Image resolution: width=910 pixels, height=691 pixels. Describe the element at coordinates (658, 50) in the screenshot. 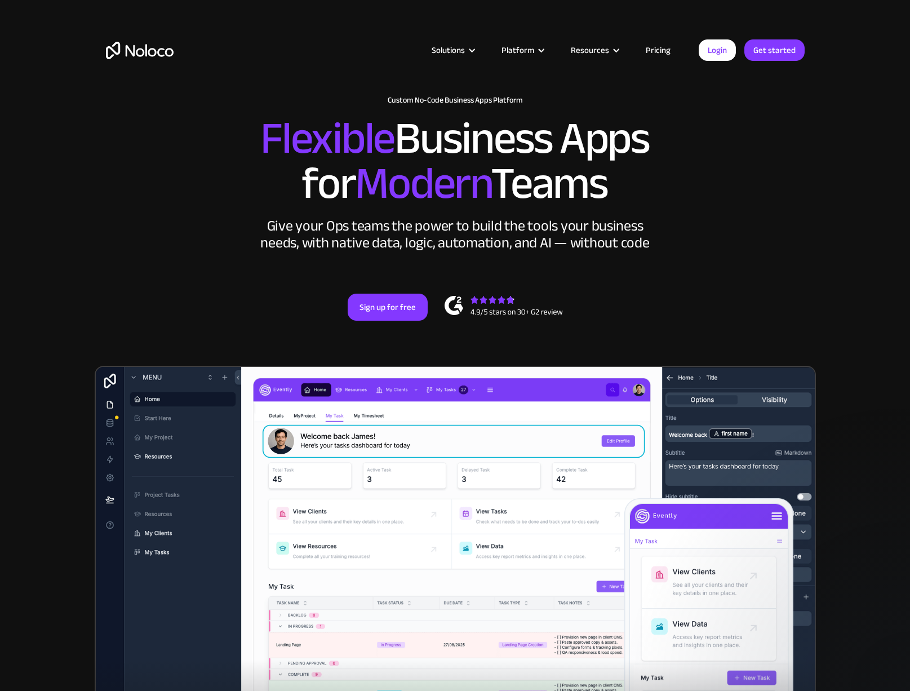

I see `a: Pricing` at that location.